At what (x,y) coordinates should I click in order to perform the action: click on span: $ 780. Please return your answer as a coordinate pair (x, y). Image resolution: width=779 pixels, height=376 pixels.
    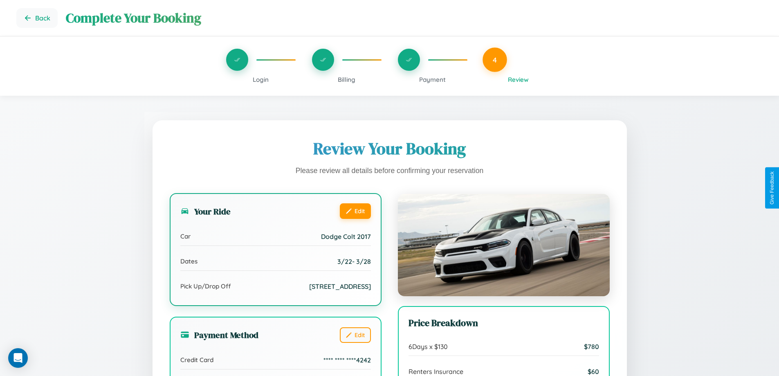
    Looking at the image, I should click on (592, 347).